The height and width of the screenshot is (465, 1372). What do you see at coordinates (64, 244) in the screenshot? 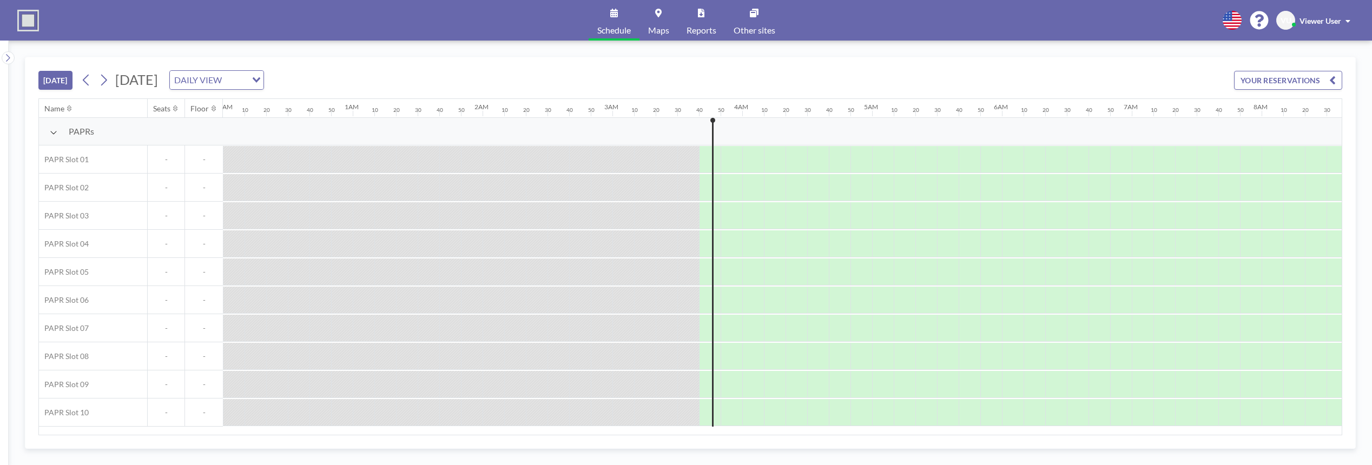
I see `span: PAPR Slot 04` at bounding box center [64, 244].